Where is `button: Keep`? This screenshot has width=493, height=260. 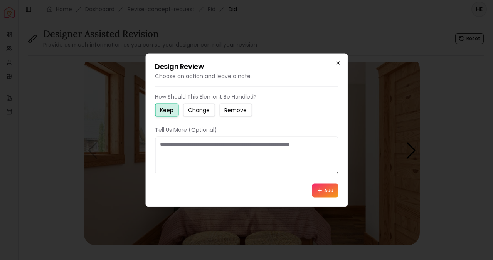 button: Keep is located at coordinates (167, 110).